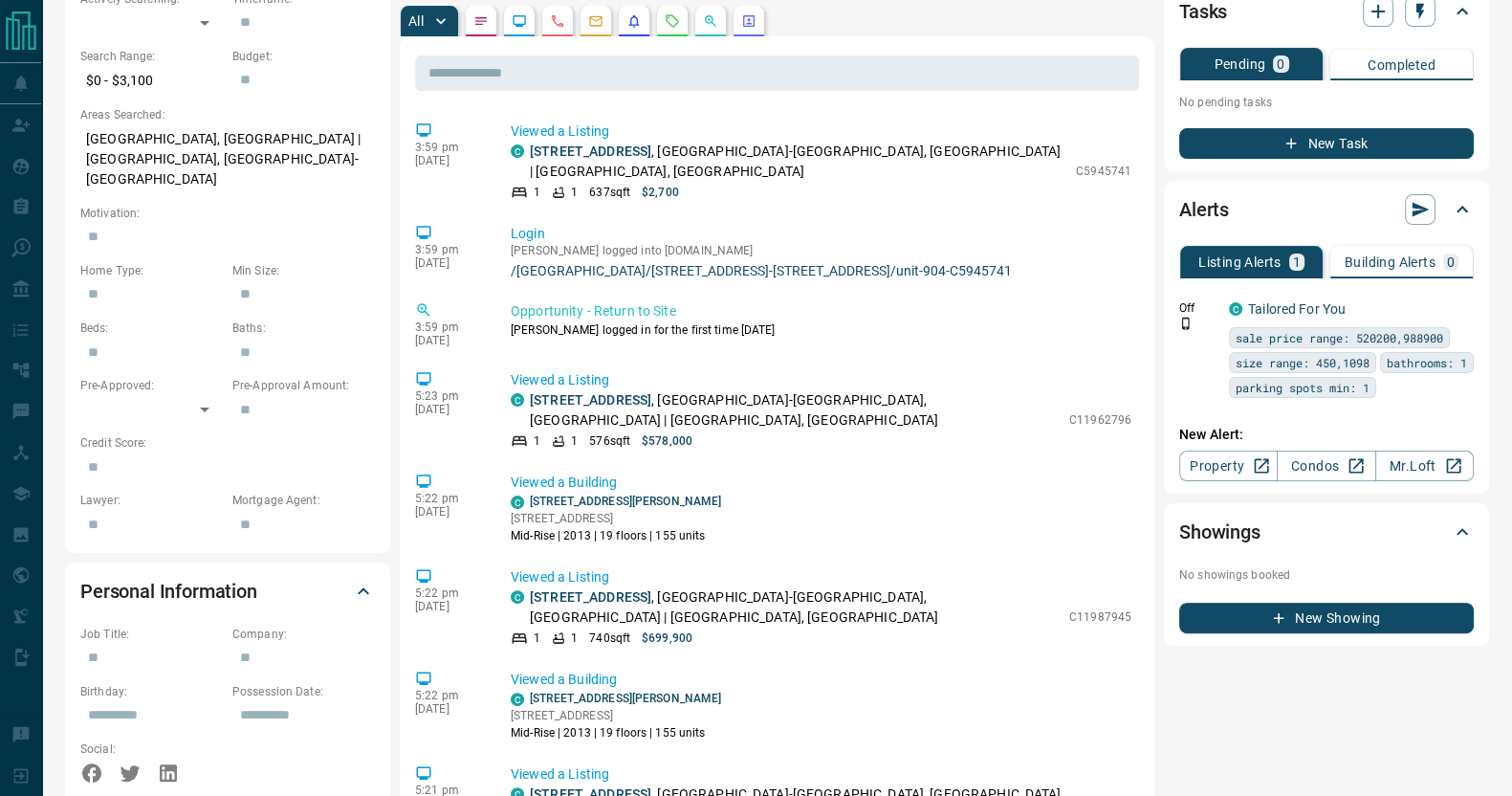 The width and height of the screenshot is (1512, 796). What do you see at coordinates (1325, 465) in the screenshot?
I see `a: Condos` at bounding box center [1325, 465].